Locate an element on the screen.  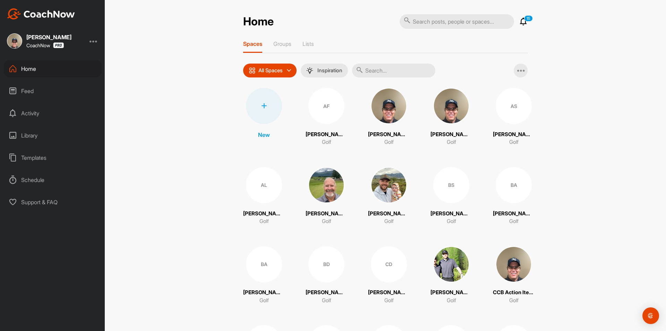
div: Templates is located at coordinates (53, 158).